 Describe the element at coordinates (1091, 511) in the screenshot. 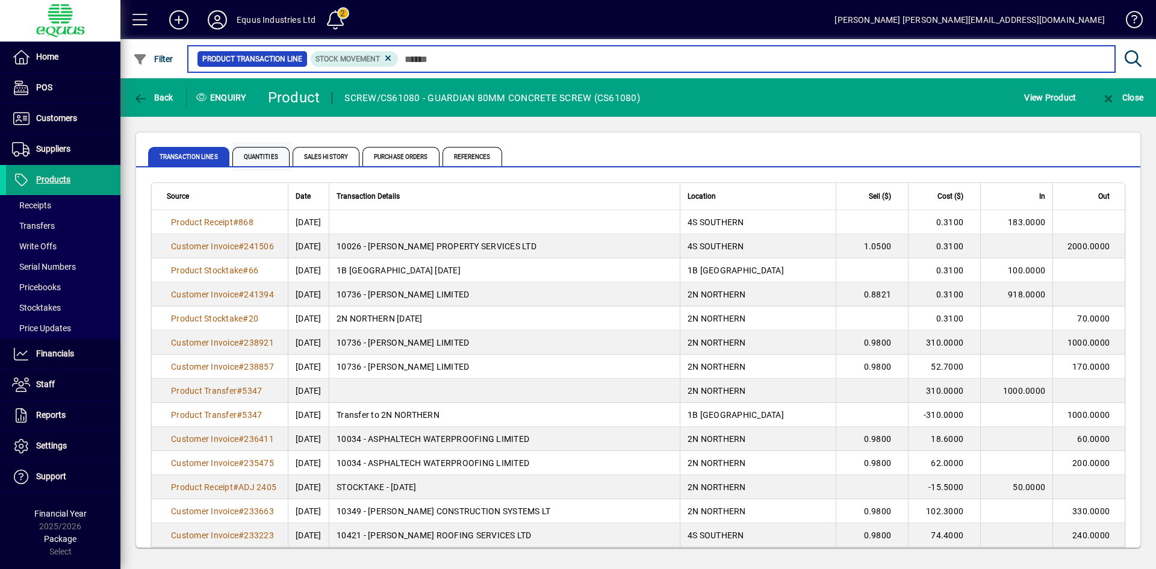

I see `span: 330.0000` at that location.